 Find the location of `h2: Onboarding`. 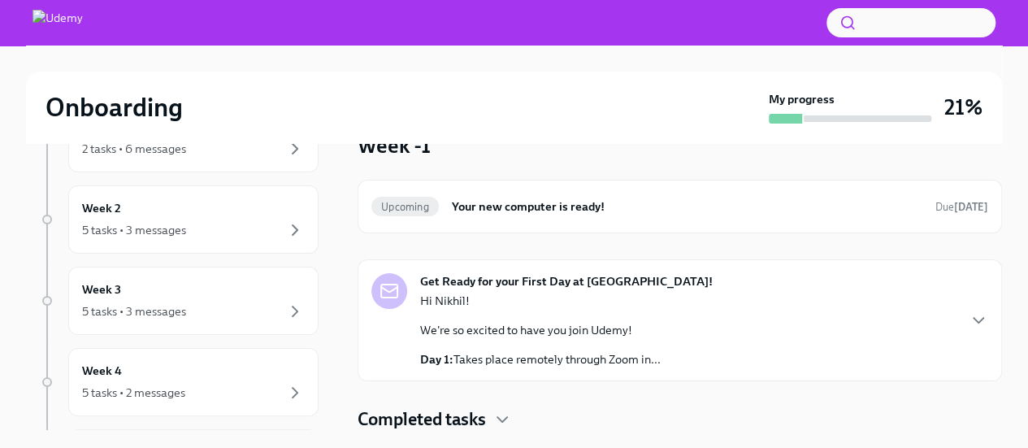

h2: Onboarding is located at coordinates (114, 107).